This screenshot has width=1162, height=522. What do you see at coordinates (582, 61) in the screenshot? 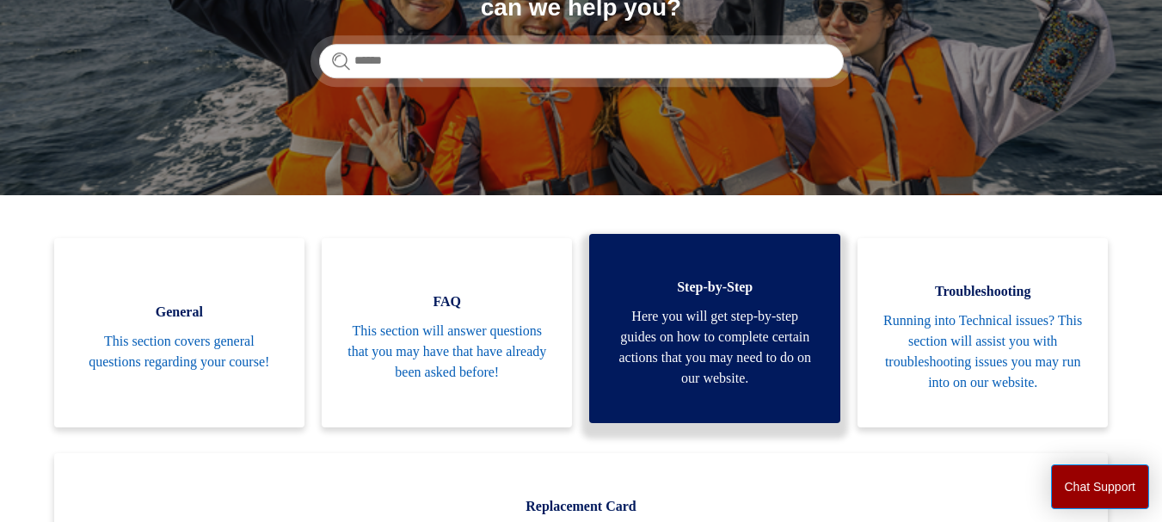
I see `input: Search` at bounding box center [582, 61].